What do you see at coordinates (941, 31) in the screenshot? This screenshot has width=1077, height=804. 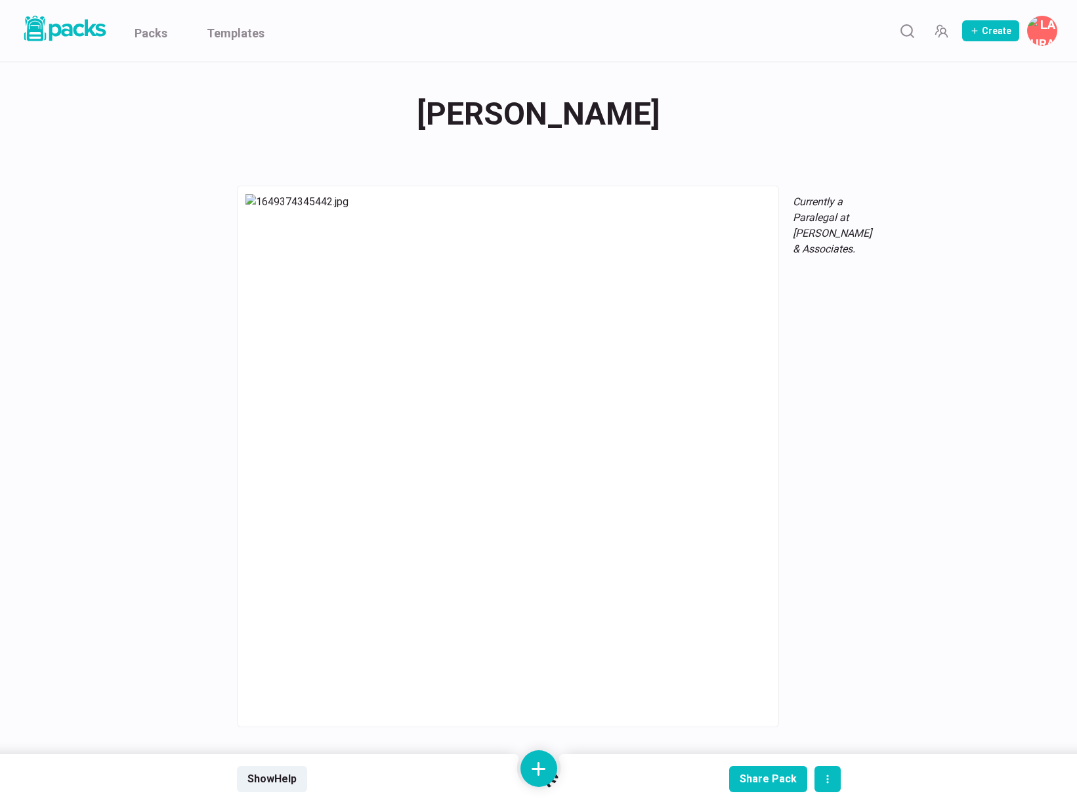 I see `button: Manage Team Invites` at bounding box center [941, 31].